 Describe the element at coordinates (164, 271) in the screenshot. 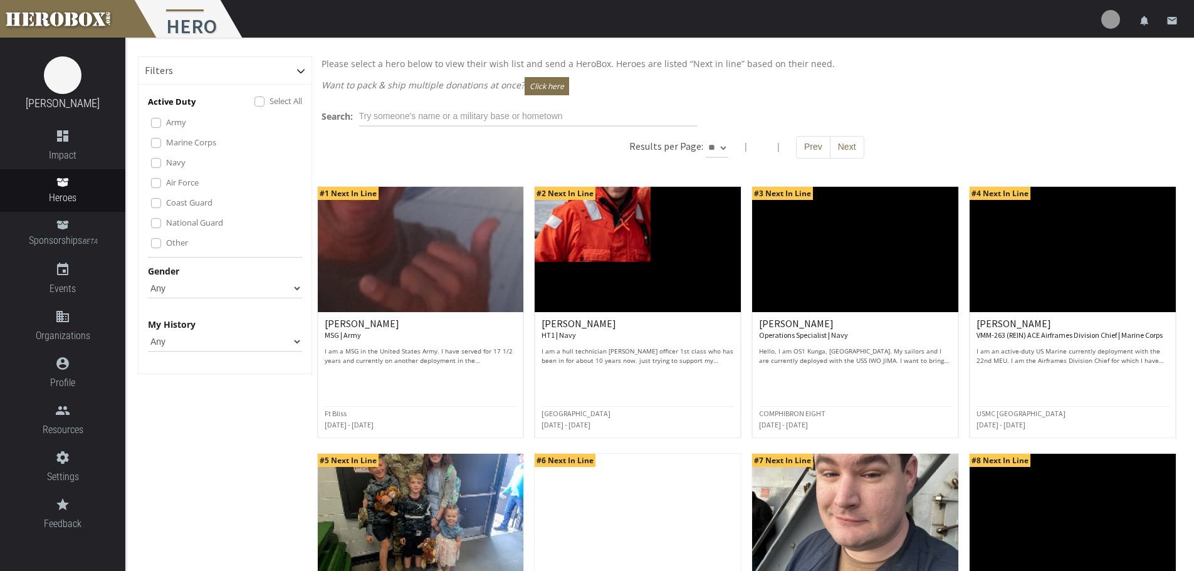

I see `label: Gender` at that location.